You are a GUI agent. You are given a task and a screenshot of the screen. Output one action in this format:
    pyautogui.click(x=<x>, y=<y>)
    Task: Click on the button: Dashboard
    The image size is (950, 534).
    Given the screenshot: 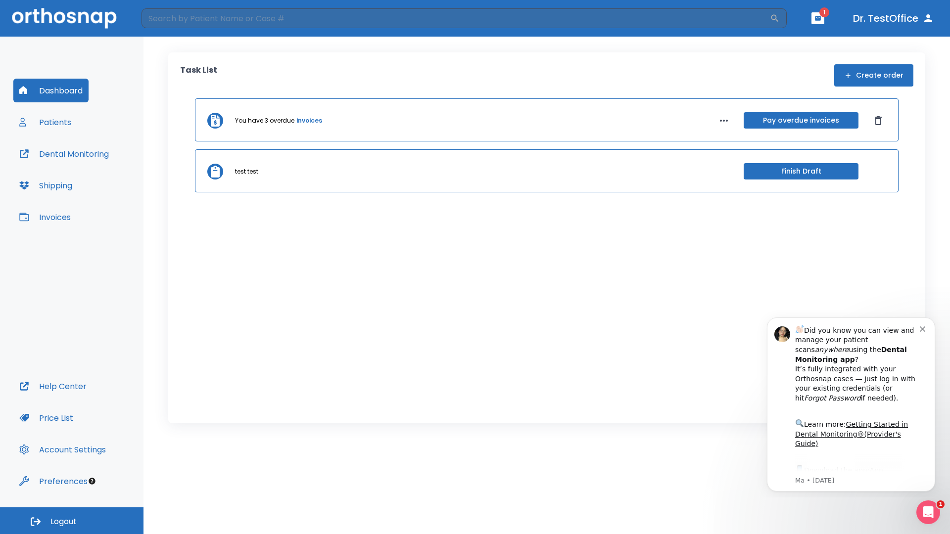 What is the action you would take?
    pyautogui.click(x=51, y=91)
    